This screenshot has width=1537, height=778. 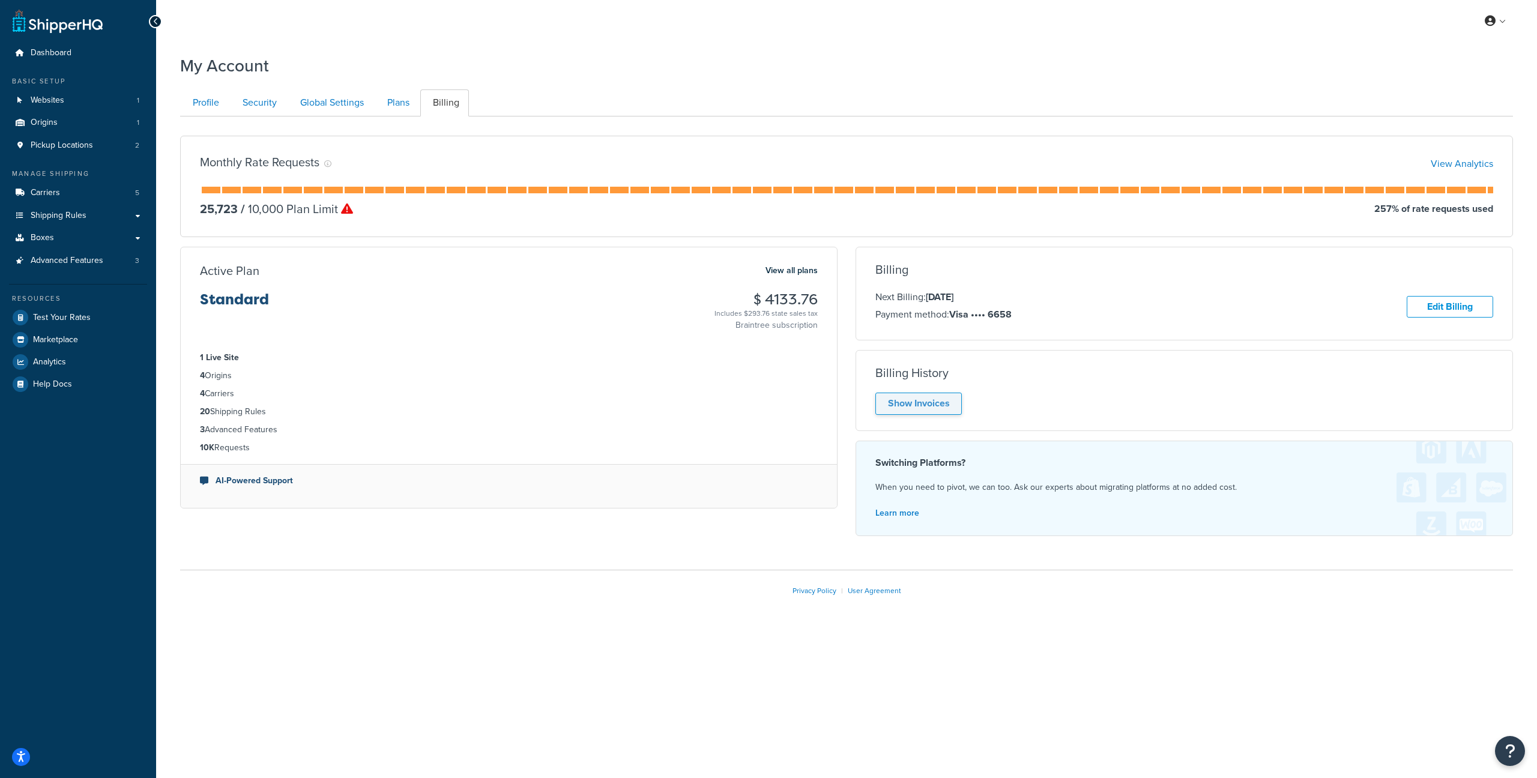 I want to click on a: Test Your Rates, so click(x=78, y=318).